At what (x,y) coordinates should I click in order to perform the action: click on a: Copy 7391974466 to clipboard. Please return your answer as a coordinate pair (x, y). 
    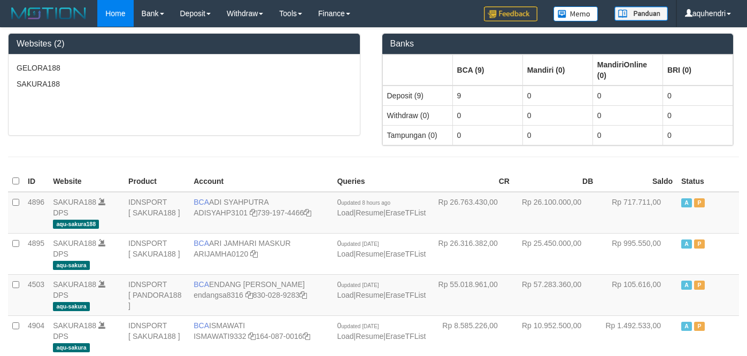
    Looking at the image, I should click on (308, 213).